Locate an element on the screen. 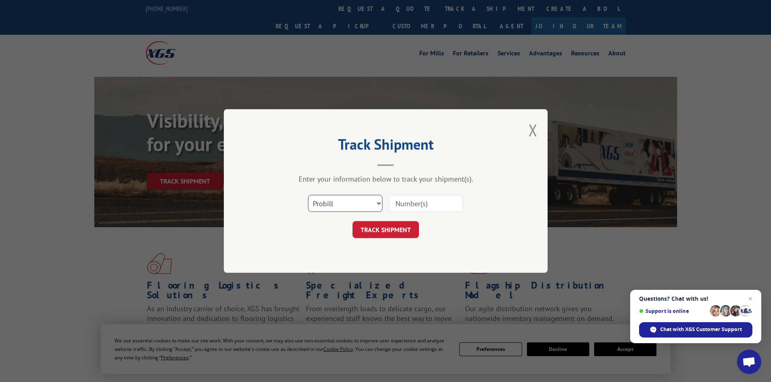 This screenshot has height=382, width=771. span: Support is online is located at coordinates (673, 311).